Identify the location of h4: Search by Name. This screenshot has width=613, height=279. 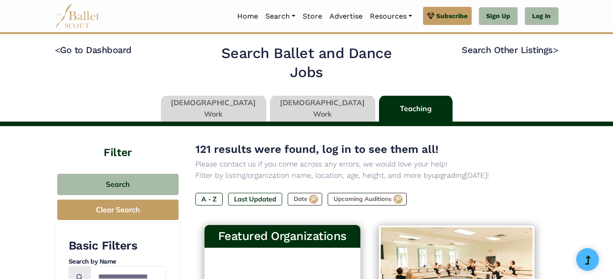
(117, 262).